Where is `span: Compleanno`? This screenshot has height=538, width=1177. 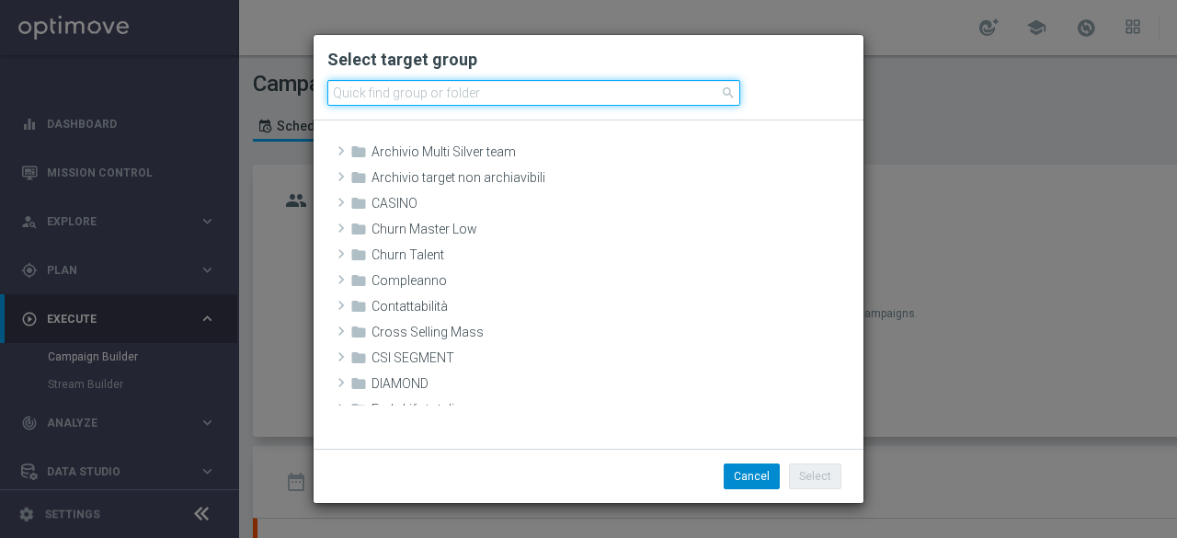 span: Compleanno is located at coordinates (617, 281).